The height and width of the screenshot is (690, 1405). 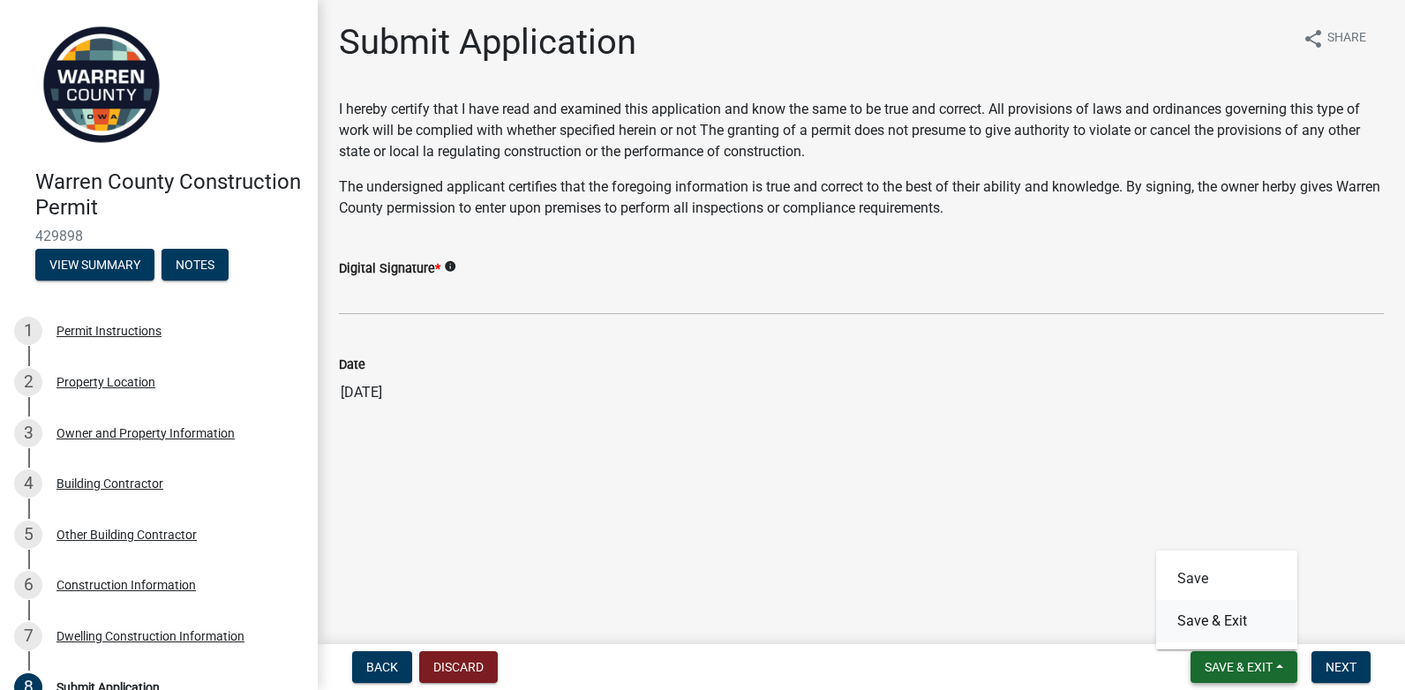 I want to click on div: Construction Information, so click(x=126, y=585).